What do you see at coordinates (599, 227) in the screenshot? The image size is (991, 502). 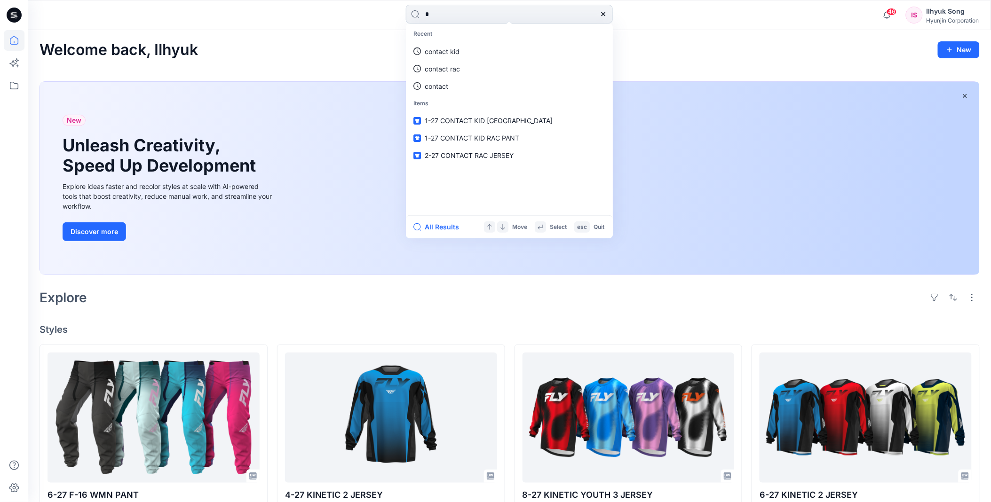 I see `p: Quit` at bounding box center [599, 227].